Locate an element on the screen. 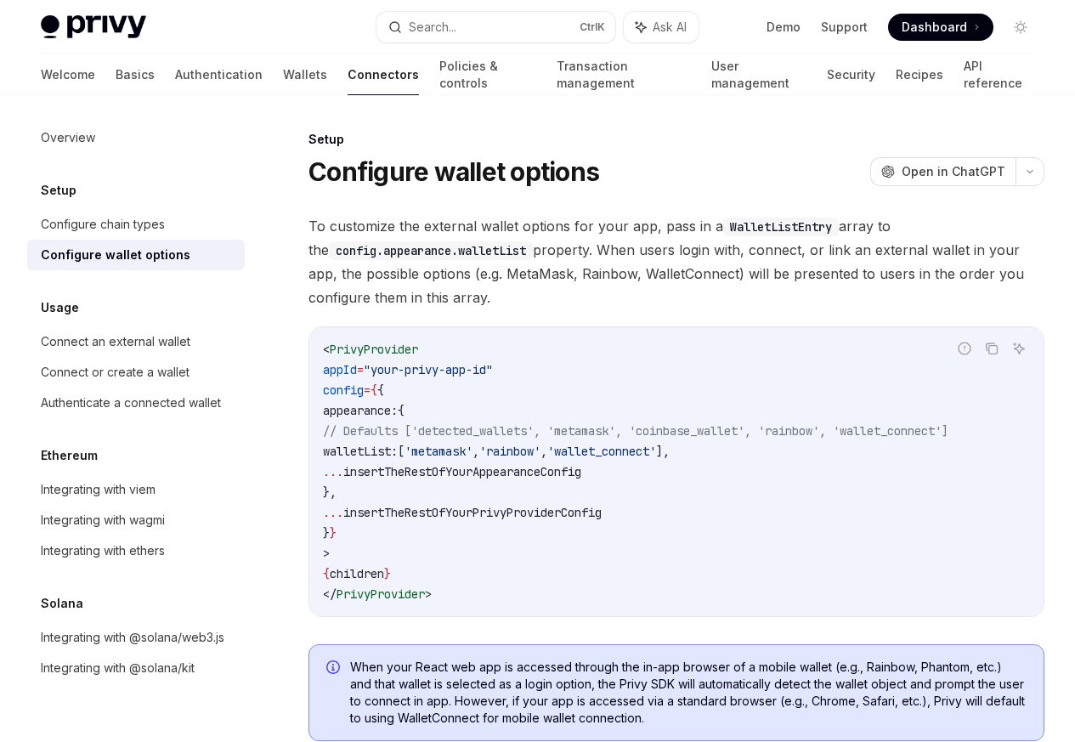  h5: Solana is located at coordinates (62, 603).